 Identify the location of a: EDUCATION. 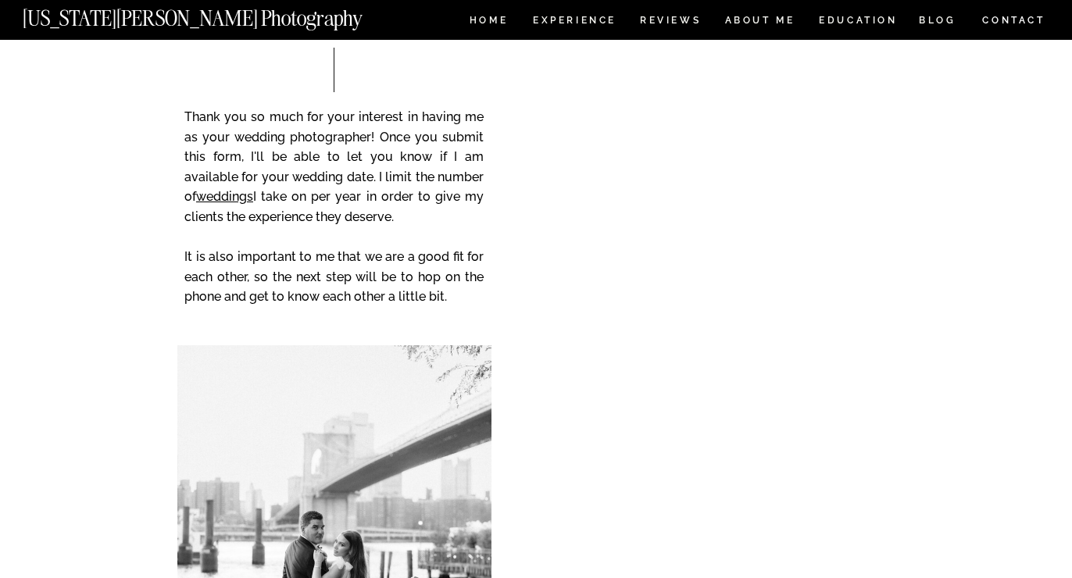
(858, 22).